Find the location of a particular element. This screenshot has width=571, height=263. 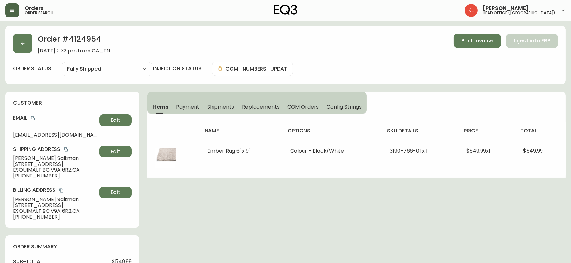

button: Print Invoice is located at coordinates (478, 41).